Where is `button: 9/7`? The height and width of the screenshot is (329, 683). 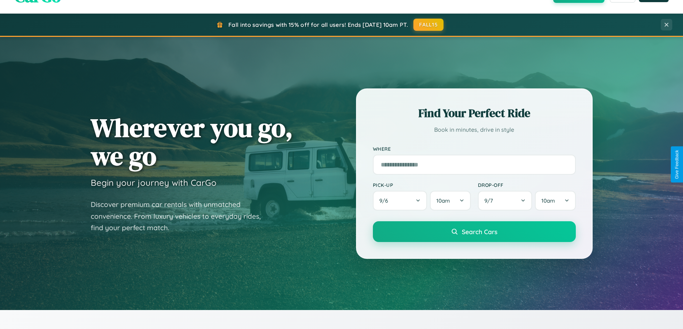
button: 9/7 is located at coordinates (505, 201).